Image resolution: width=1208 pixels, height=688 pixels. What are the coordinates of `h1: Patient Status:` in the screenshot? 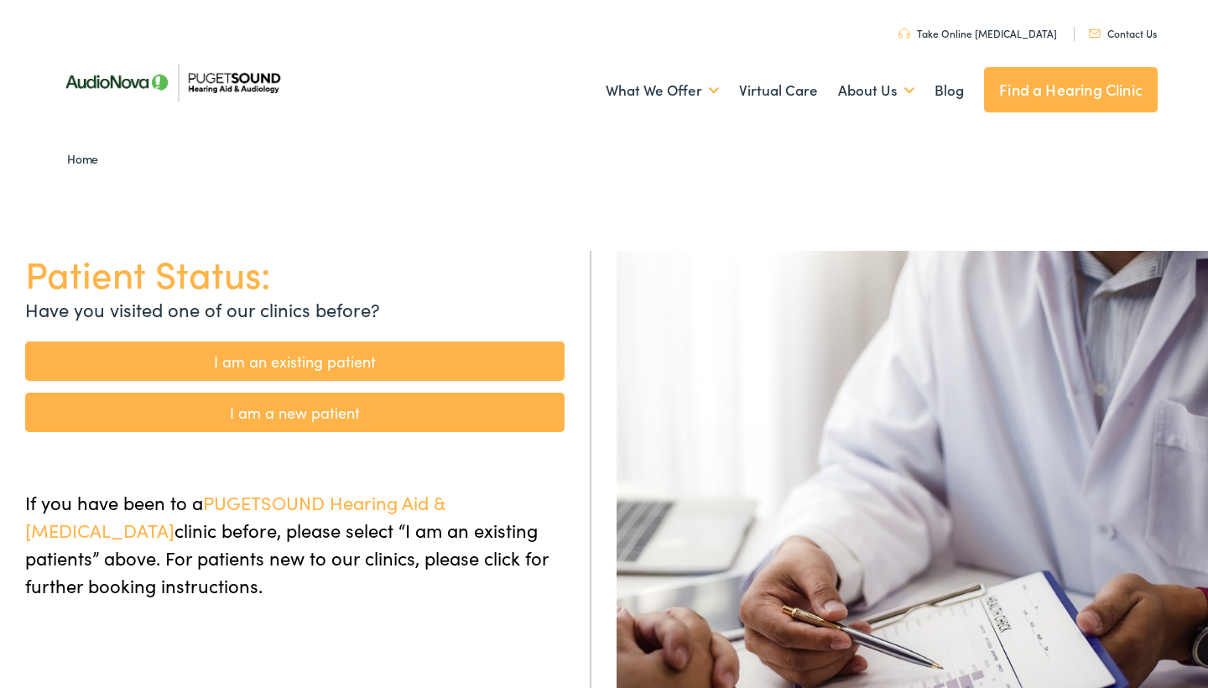 It's located at (295, 273).